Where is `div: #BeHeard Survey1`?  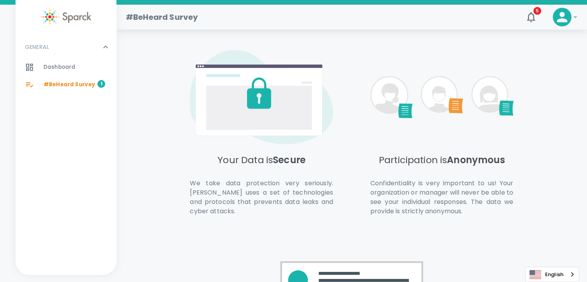
div: #BeHeard Survey1 is located at coordinates (66, 85).